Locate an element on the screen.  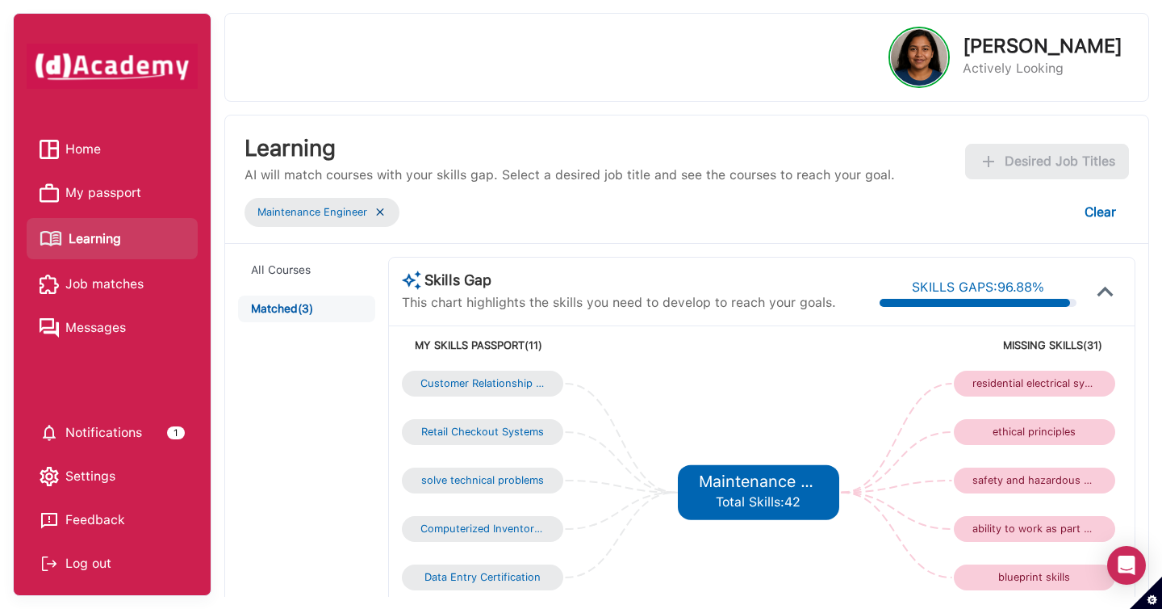
img: Messages icon is located at coordinates (49, 328).